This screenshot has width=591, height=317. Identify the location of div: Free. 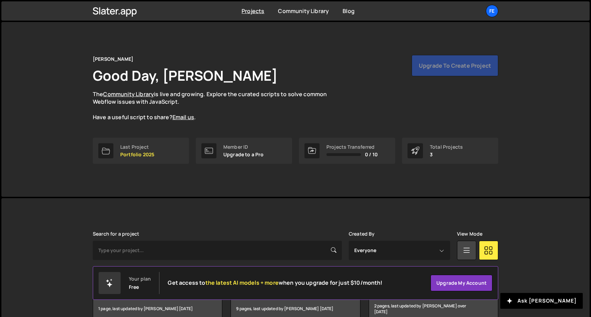
(134, 287).